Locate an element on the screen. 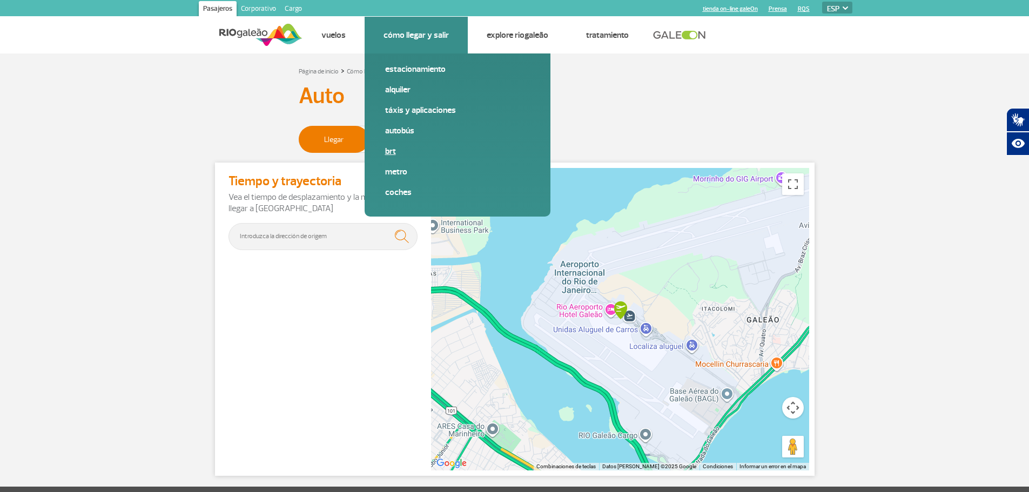 Image resolution: width=1029 pixels, height=492 pixels. a: Vuelos is located at coordinates (333, 35).